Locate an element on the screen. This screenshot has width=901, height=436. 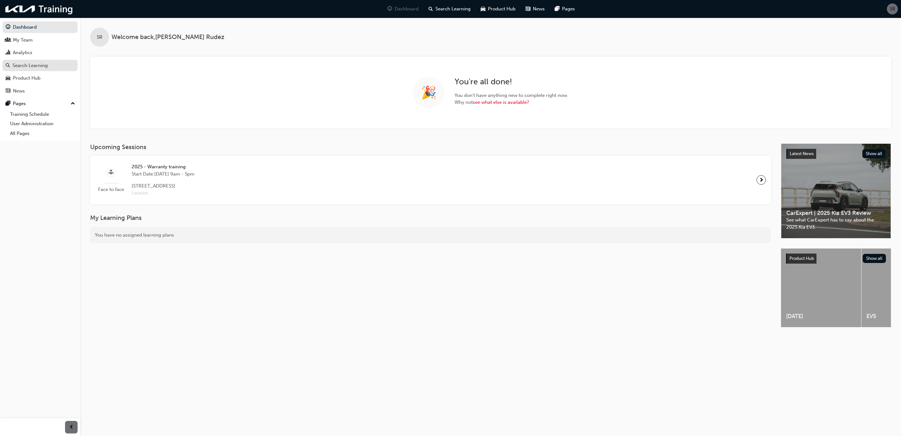
span: chart-icon is located at coordinates (8, 53).